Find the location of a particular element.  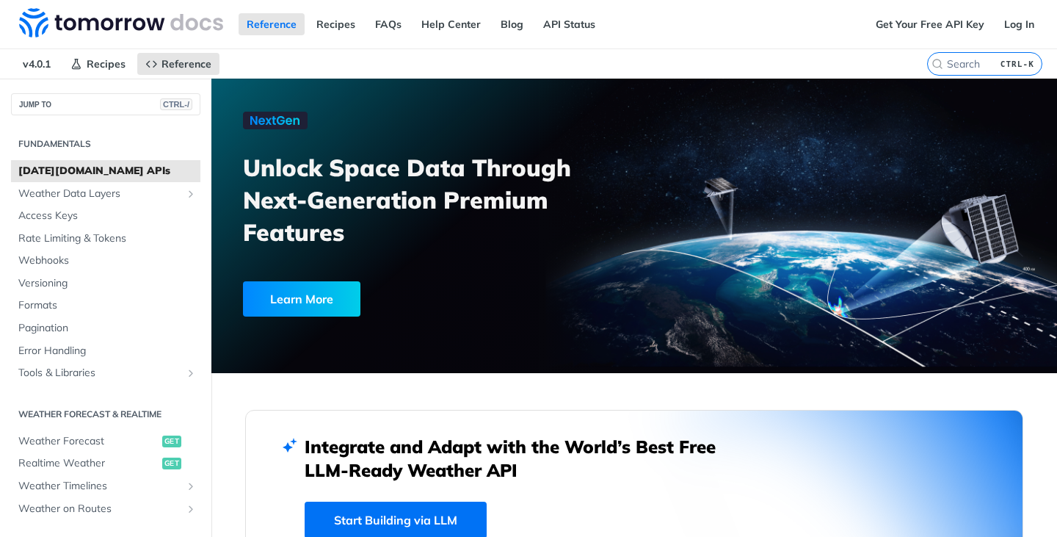

a: Webhooks is located at coordinates (106, 261).